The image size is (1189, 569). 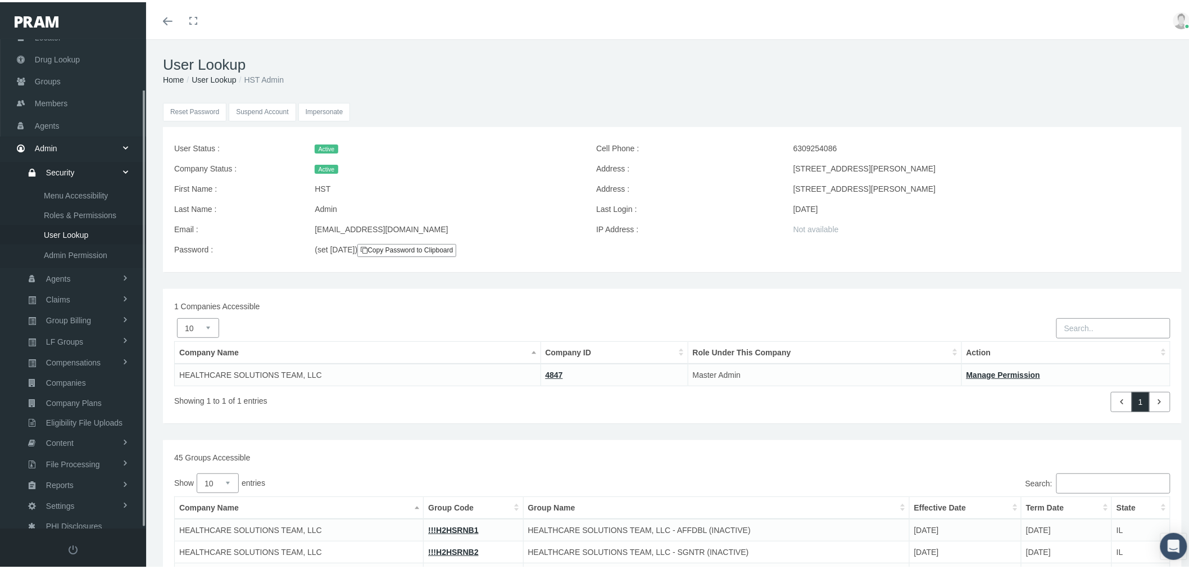 What do you see at coordinates (324, 110) in the screenshot?
I see `input: Impersonate` at bounding box center [324, 110].